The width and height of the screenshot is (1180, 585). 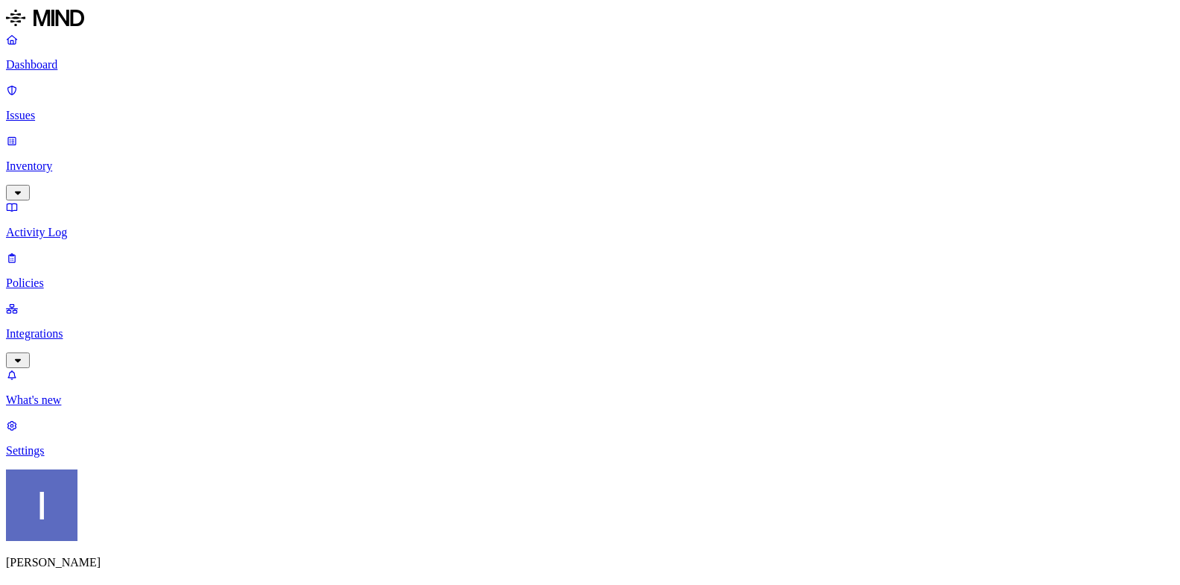 I want to click on p: Inventory, so click(x=590, y=166).